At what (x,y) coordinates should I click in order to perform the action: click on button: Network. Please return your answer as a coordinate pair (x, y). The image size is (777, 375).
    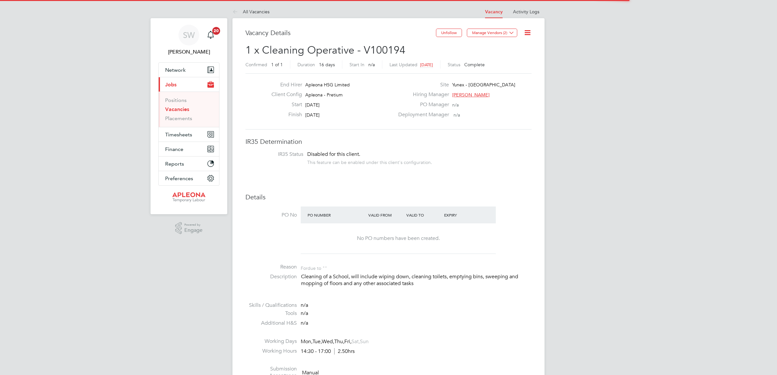
    Looking at the image, I should click on (189, 70).